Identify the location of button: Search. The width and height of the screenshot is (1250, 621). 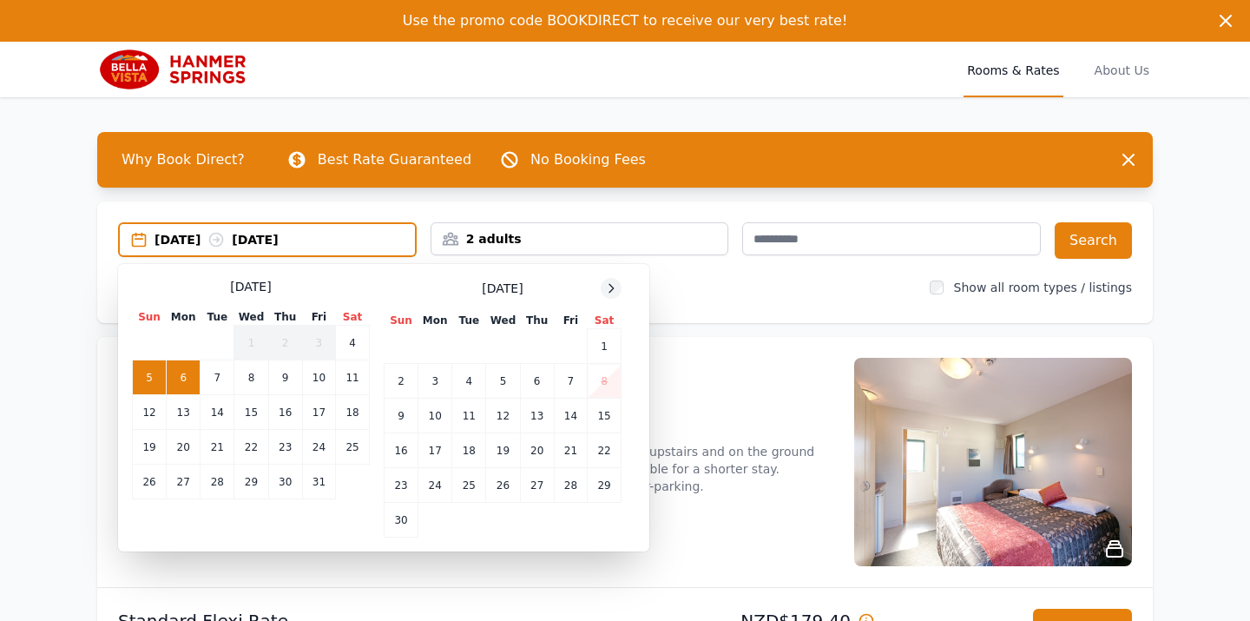
(1093, 241).